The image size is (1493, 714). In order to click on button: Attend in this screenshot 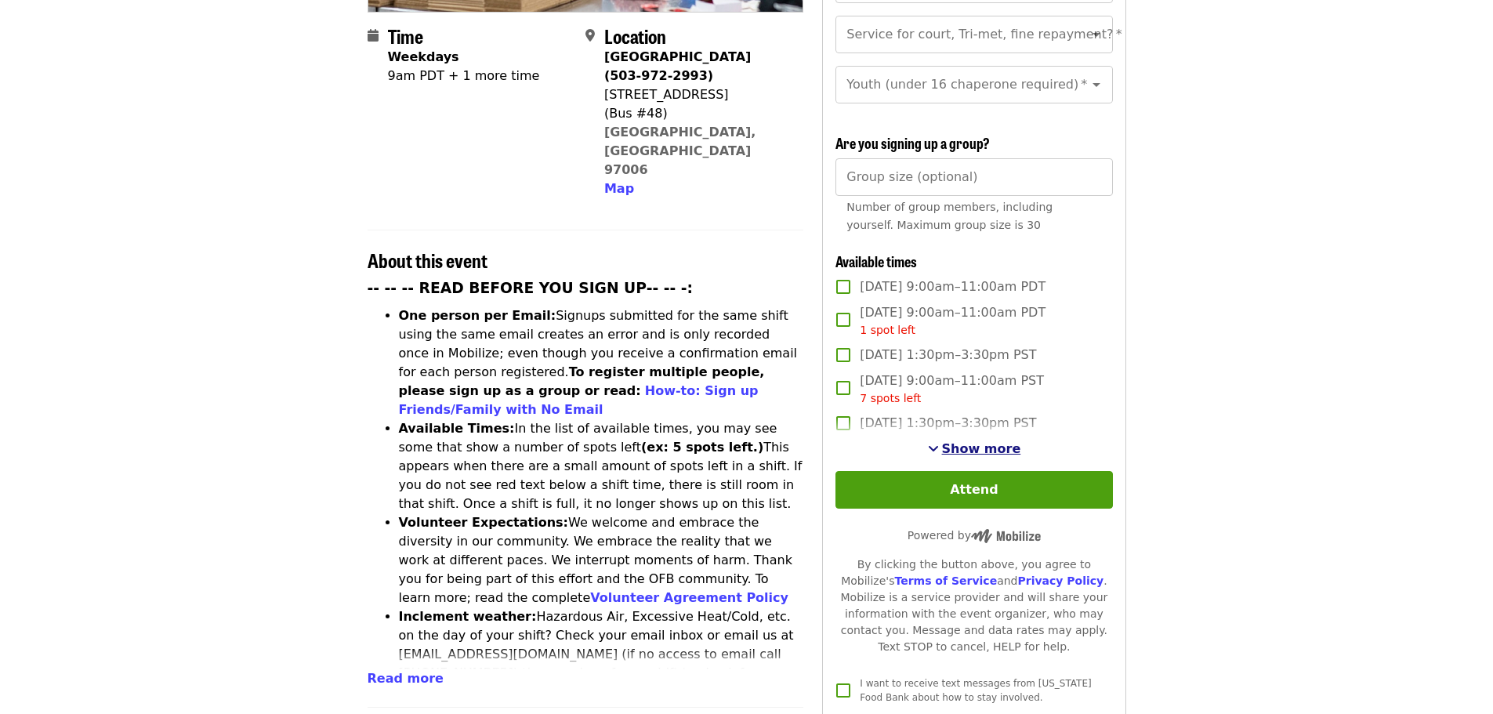, I will do `click(974, 490)`.